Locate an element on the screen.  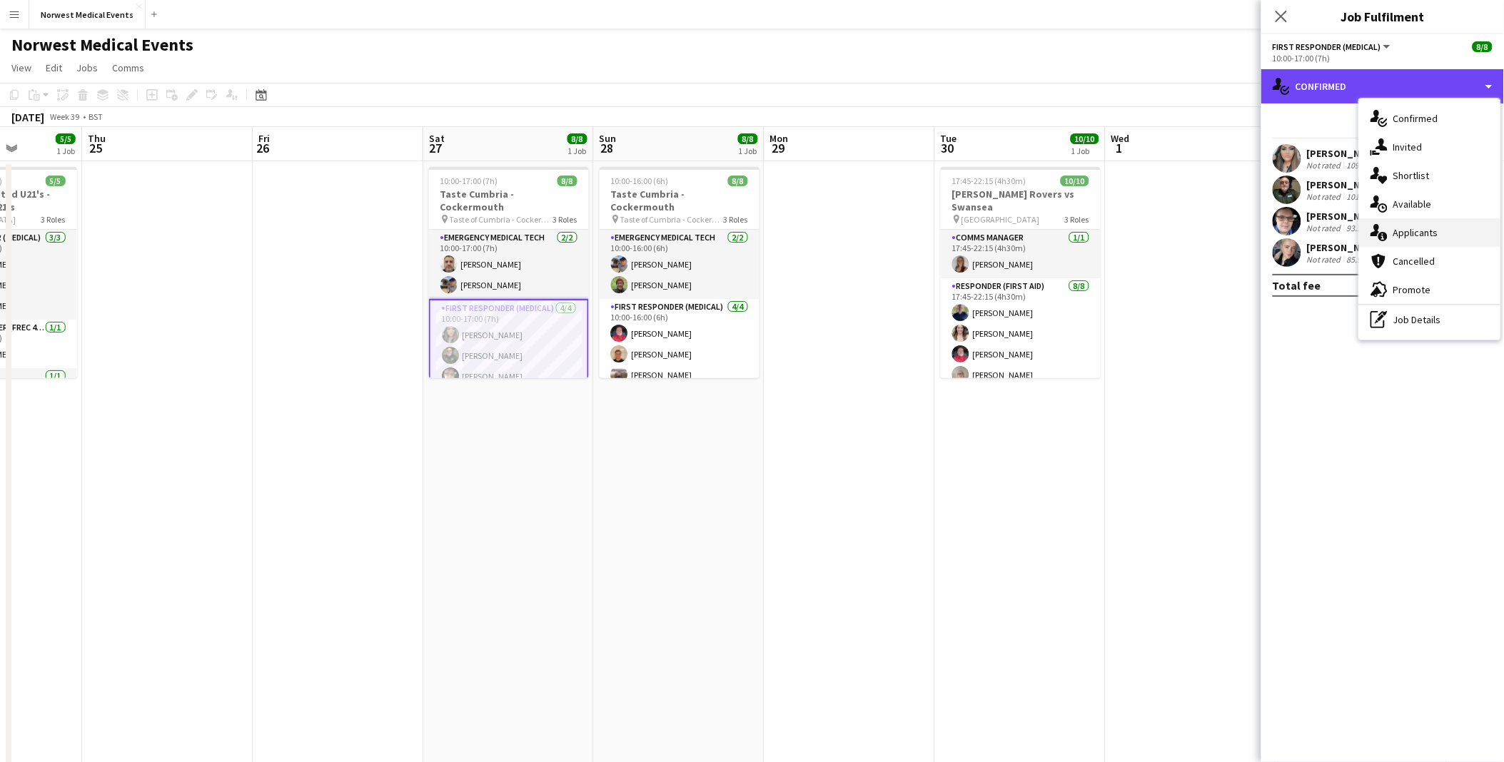
a: View is located at coordinates (21, 68).